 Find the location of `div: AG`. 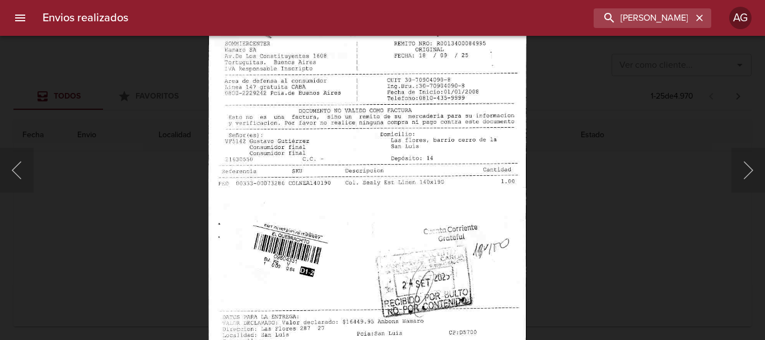

div: AG is located at coordinates (740, 18).